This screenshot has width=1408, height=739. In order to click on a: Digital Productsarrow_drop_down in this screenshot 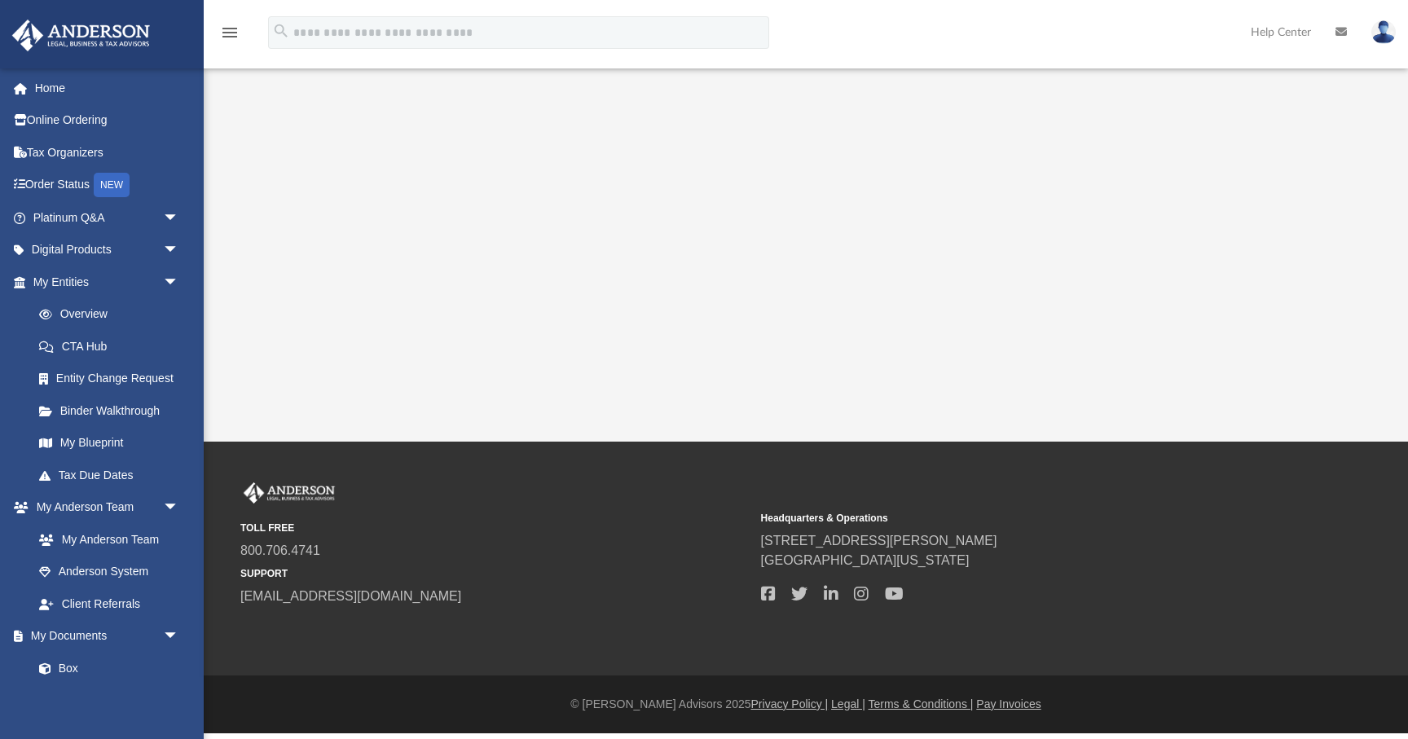, I will do `click(108, 250)`.